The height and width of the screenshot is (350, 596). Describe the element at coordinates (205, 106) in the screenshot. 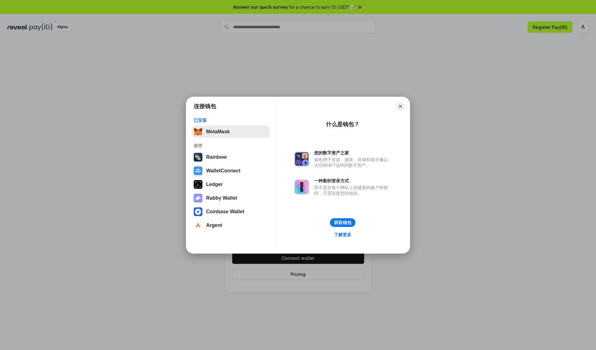

I see `h1: 连接钱包` at that location.